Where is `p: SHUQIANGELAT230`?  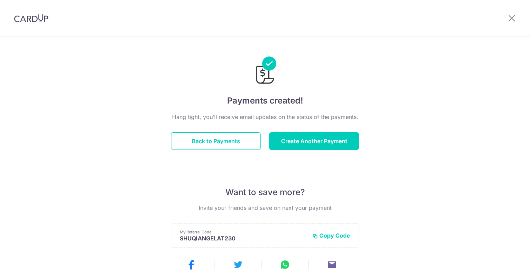
p: SHUQIANGELAT230 is located at coordinates (243, 238).